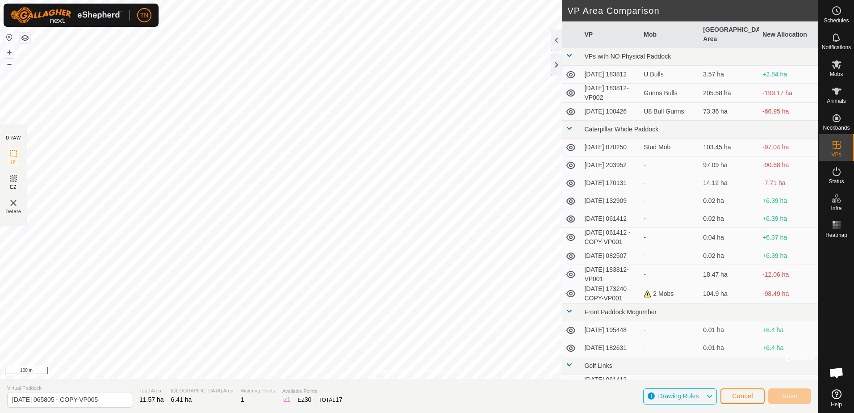 The width and height of the screenshot is (854, 413). I want to click on td: 18.47 ha, so click(729, 274).